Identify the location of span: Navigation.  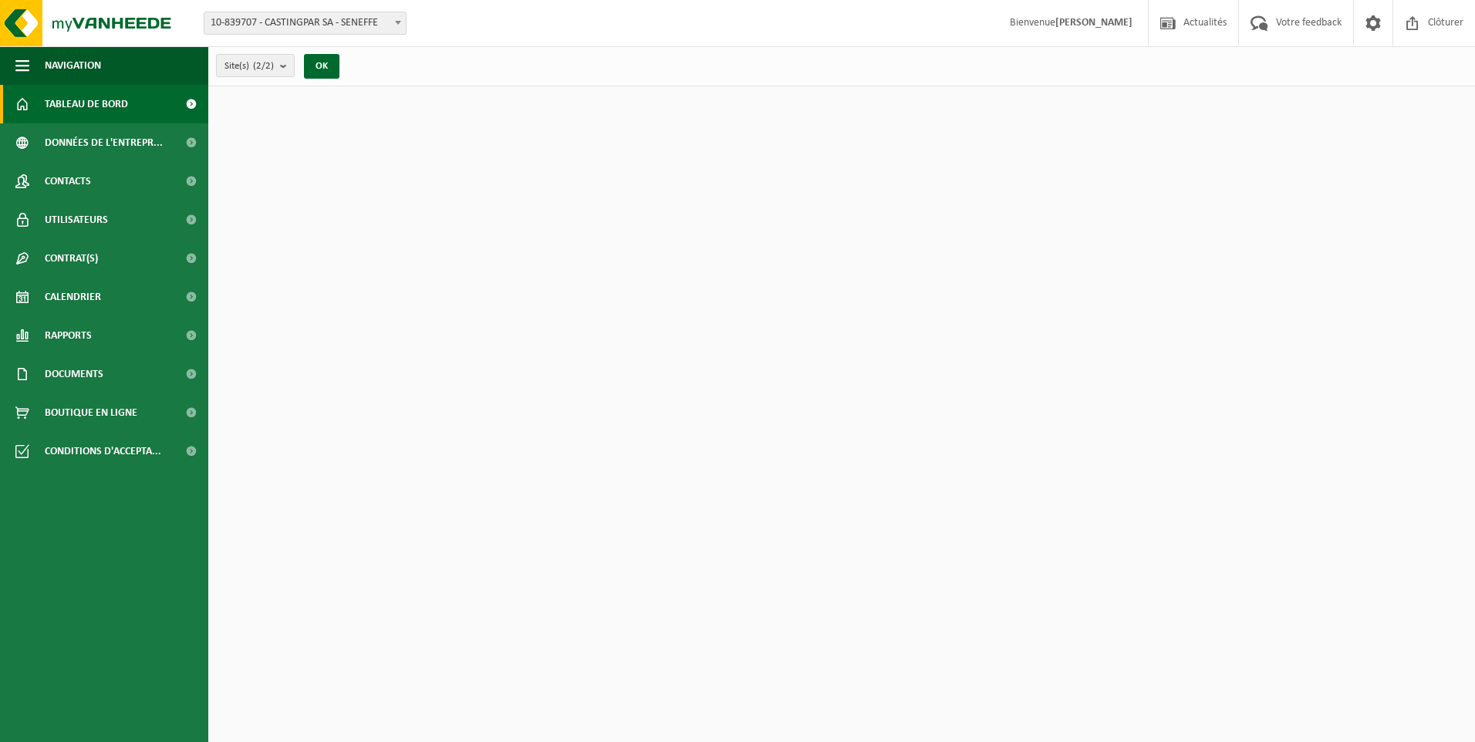
(73, 66).